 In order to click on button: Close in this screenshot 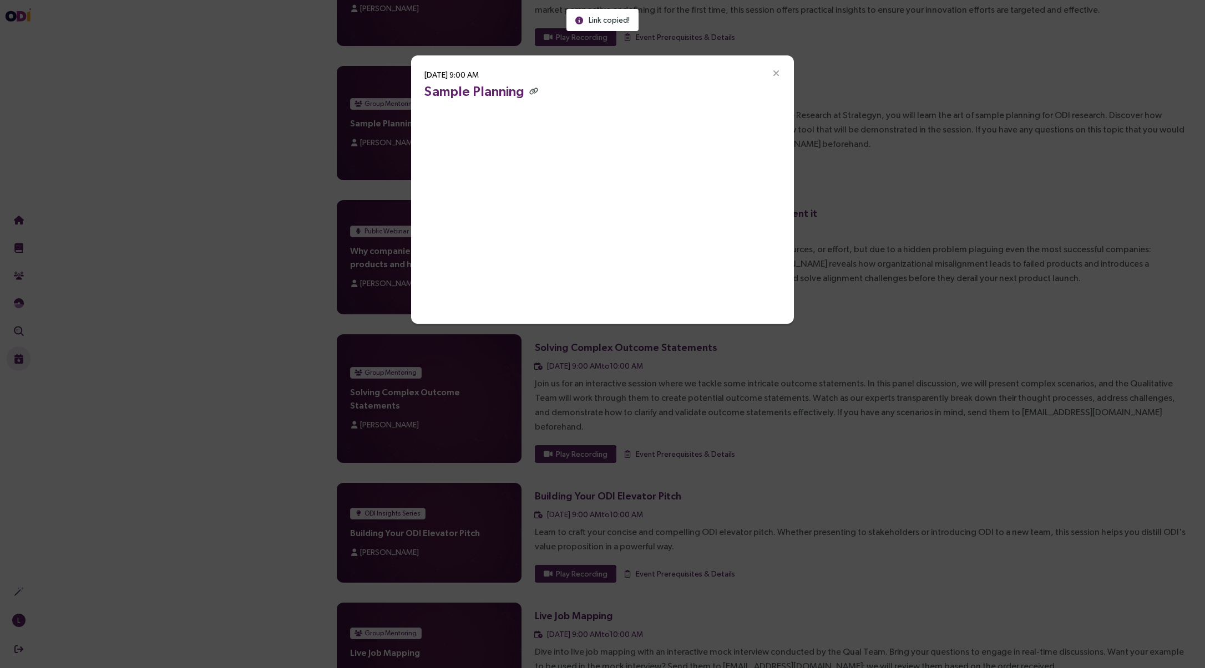, I will do `click(776, 73)`.